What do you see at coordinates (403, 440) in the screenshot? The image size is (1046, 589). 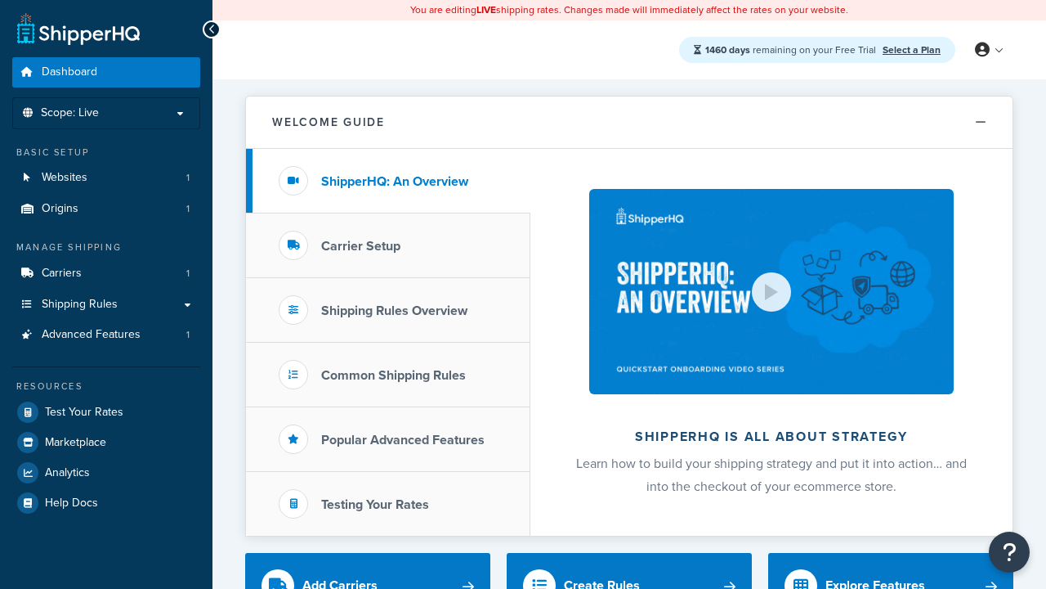 I see `h3: Popular Advanced Features` at bounding box center [403, 440].